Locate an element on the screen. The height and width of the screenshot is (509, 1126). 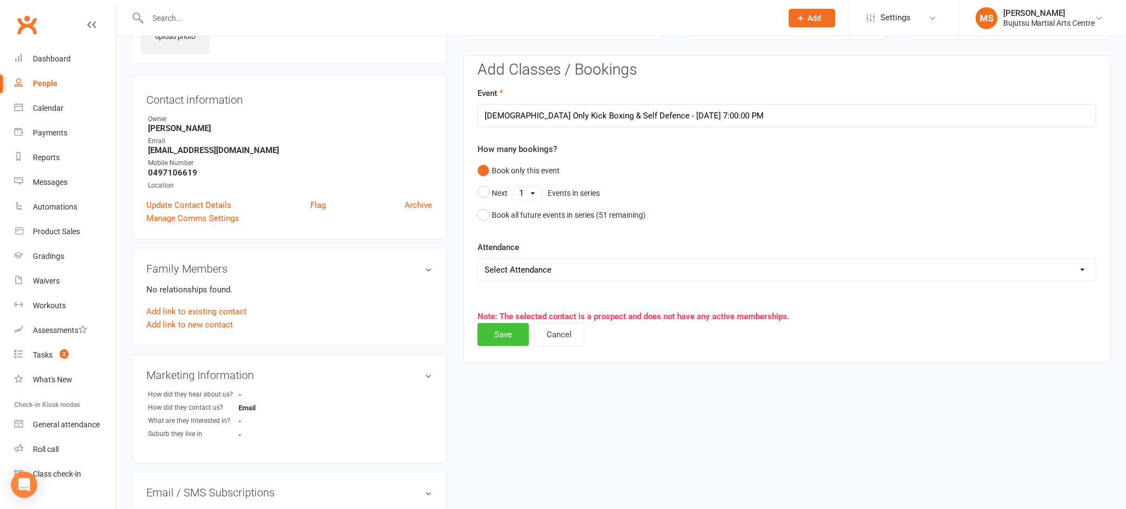
div: Roll call is located at coordinates (45, 449).